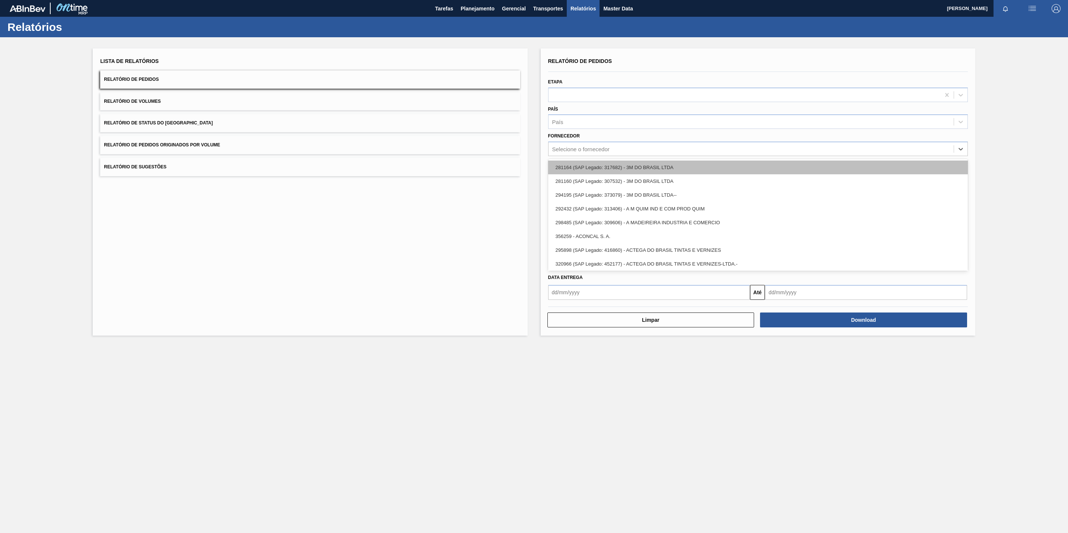  What do you see at coordinates (1032, 9) in the screenshot?
I see `img: userActions` at bounding box center [1032, 9].